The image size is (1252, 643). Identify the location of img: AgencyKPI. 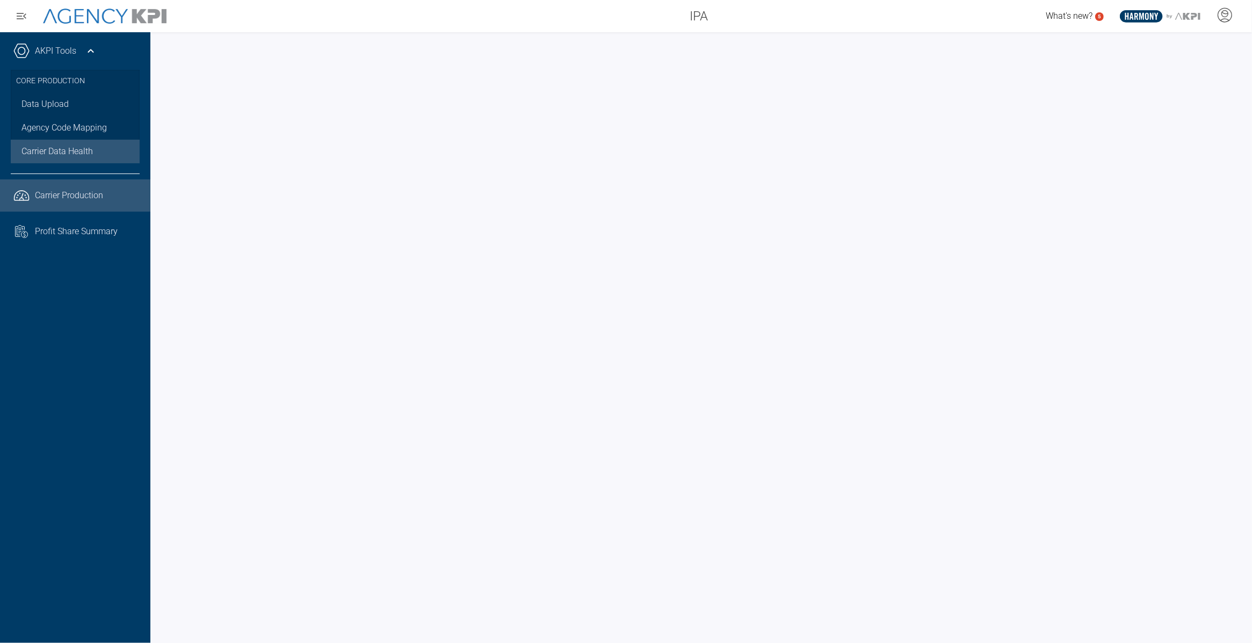
(105, 16).